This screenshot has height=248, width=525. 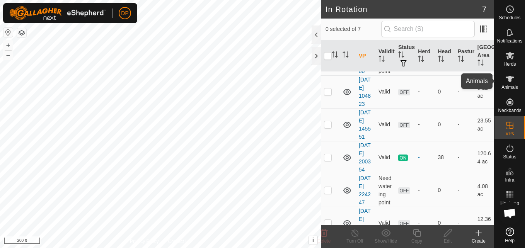 I want to click on span: 0 selected of 7, so click(x=353, y=29).